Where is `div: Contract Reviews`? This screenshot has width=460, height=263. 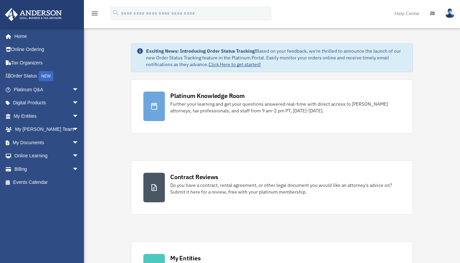
div: Contract Reviews is located at coordinates (194, 177).